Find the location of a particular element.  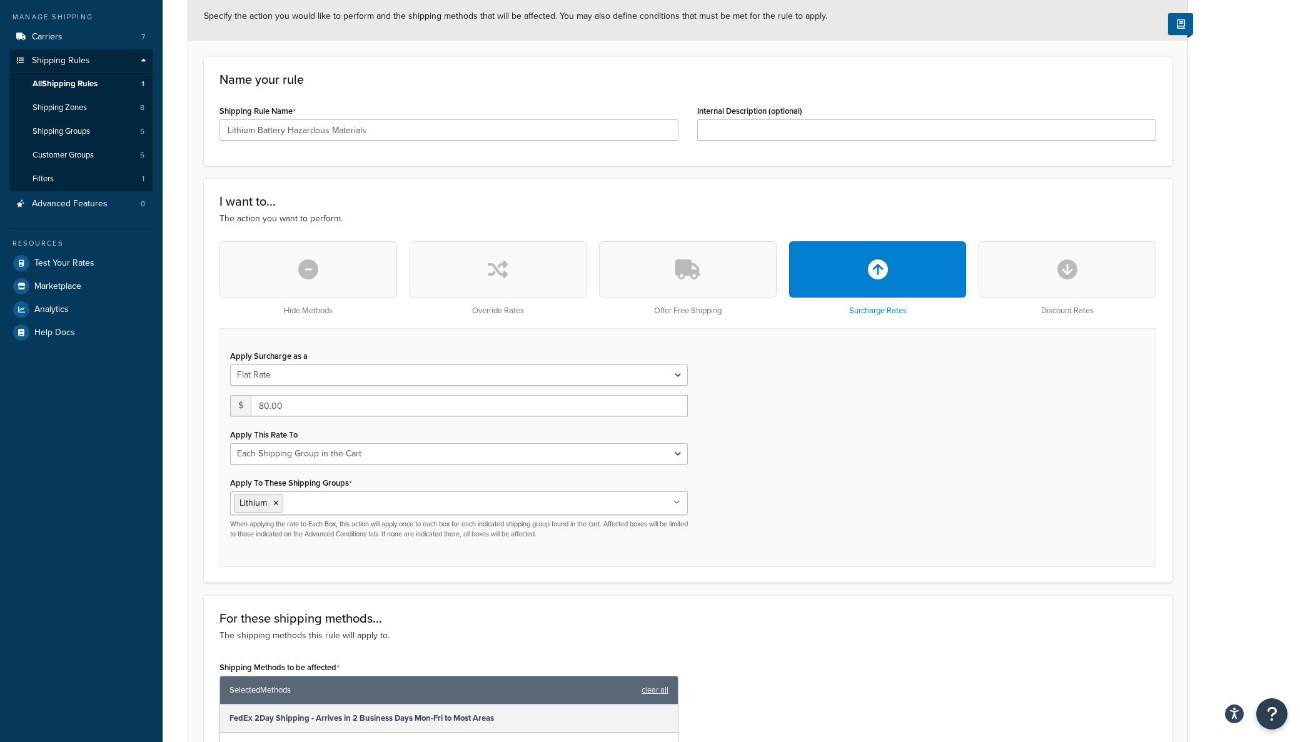

span: Carriers is located at coordinates (47, 37).